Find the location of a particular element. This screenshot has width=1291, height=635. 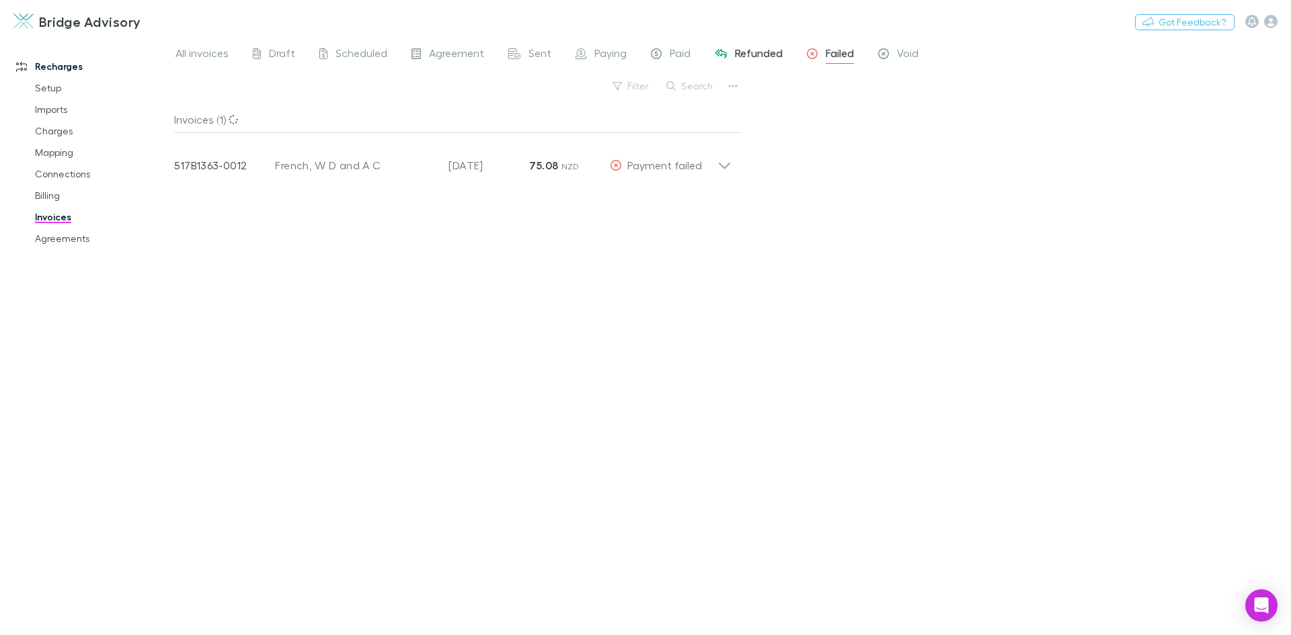

span: Sent is located at coordinates (540, 55).